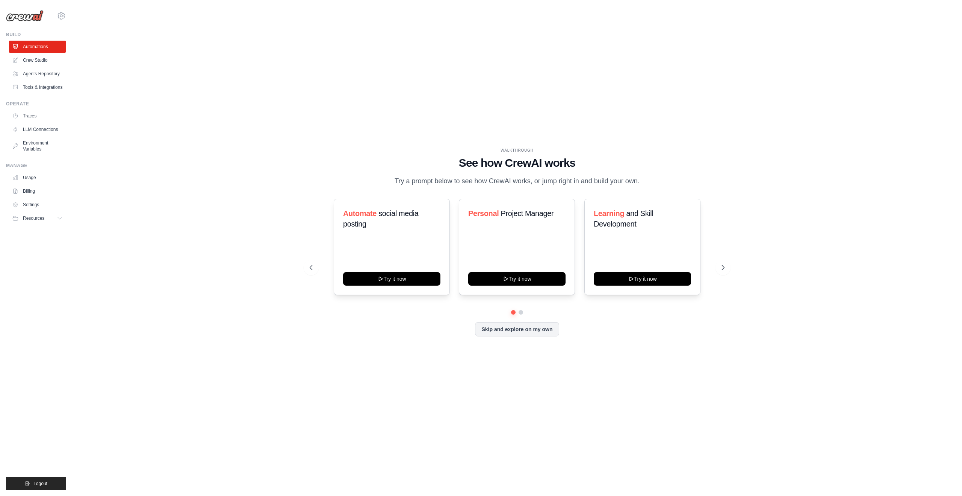 Image resolution: width=962 pixels, height=496 pixels. What do you see at coordinates (37, 177) in the screenshot?
I see `a: Usage` at bounding box center [37, 177].